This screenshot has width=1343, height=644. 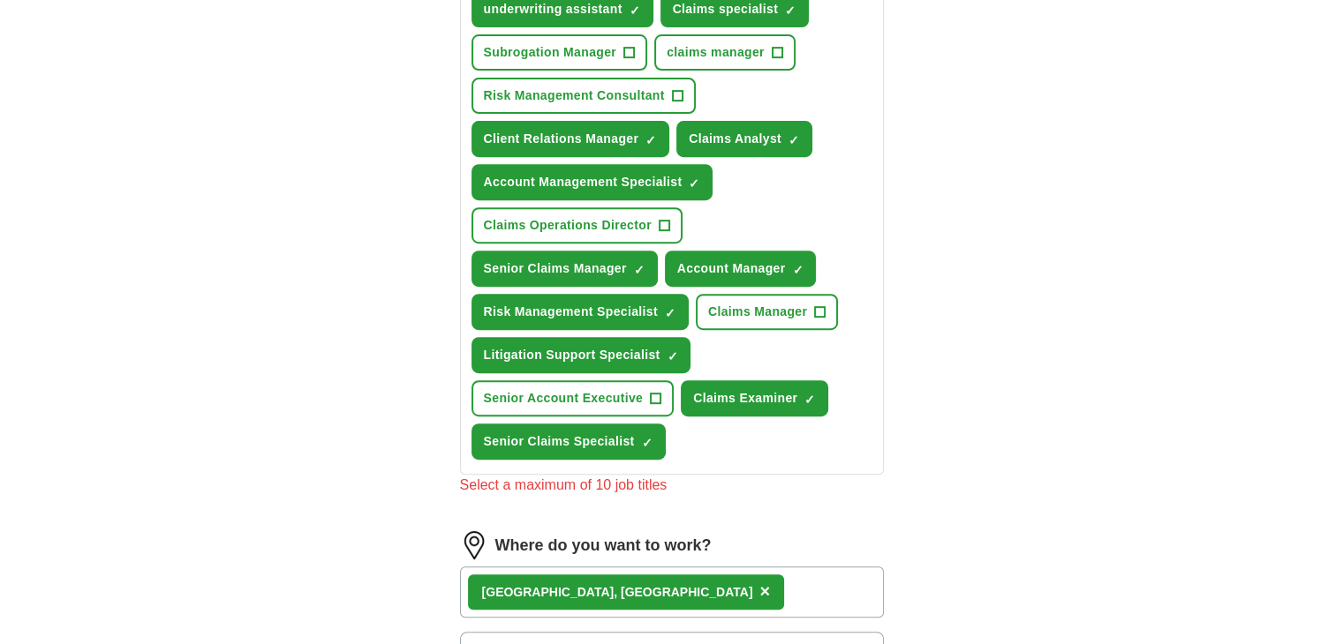 I want to click on span: Claims Manager, so click(x=757, y=312).